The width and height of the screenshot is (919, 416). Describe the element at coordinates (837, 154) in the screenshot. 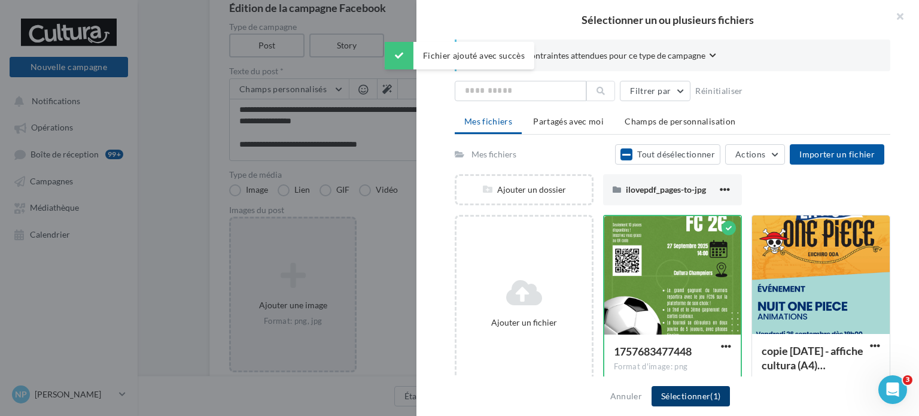

I see `button: Importer un fichier` at that location.